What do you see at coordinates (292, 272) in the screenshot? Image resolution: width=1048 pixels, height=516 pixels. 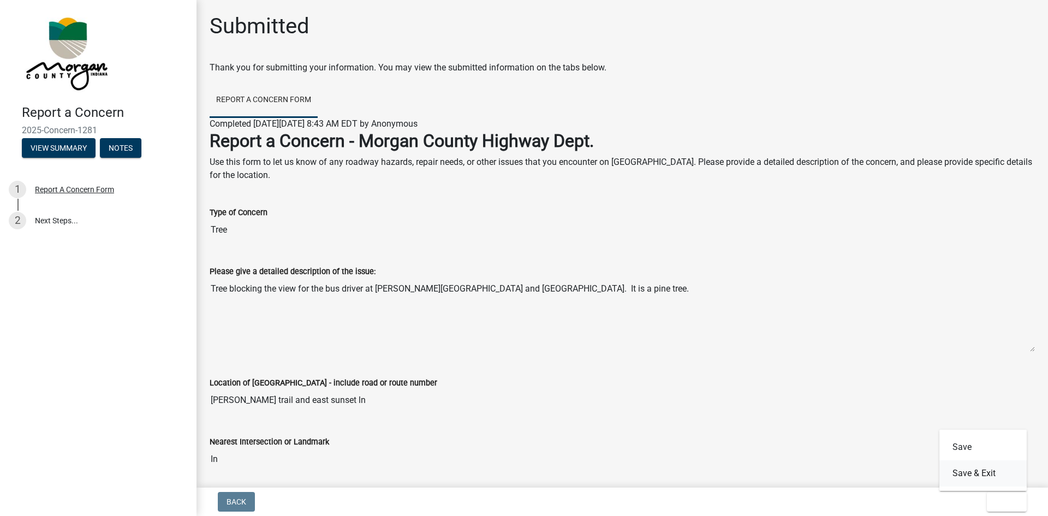 I see `label: Please give a detailed description of the issue:` at bounding box center [292, 272].